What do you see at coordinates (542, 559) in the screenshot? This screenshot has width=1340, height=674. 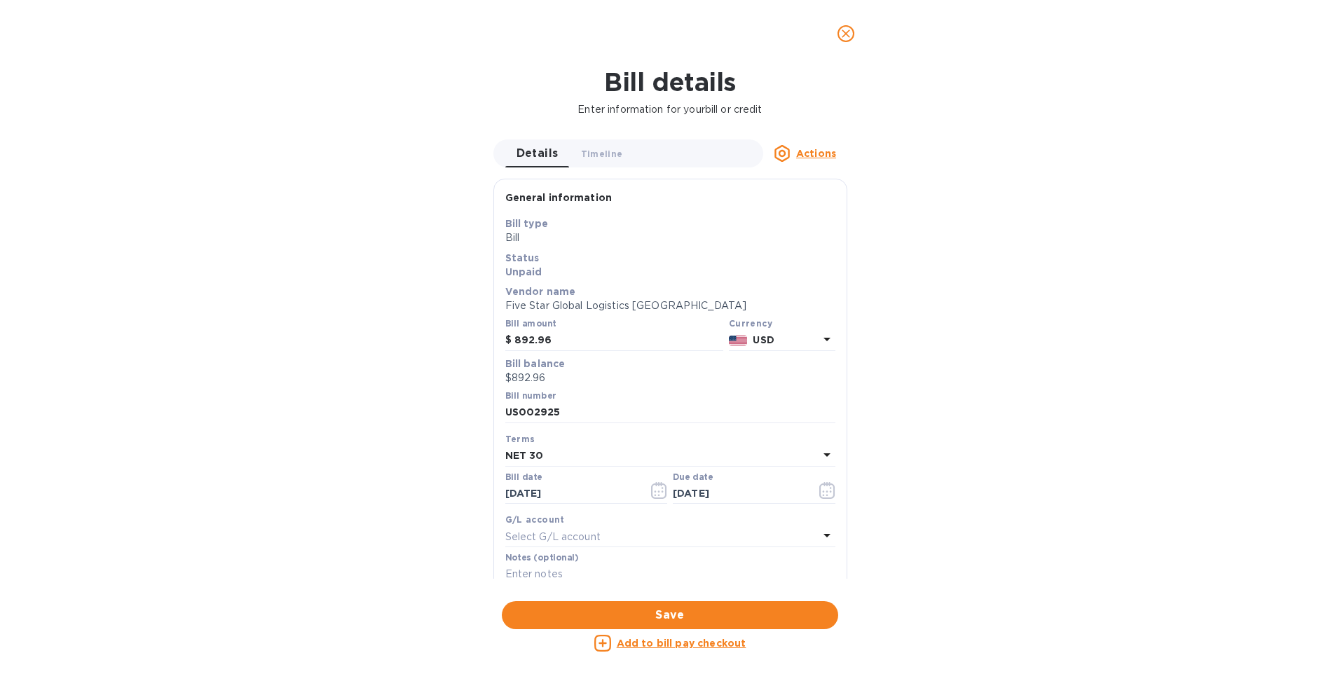 I see `label: Notes (optional)` at bounding box center [542, 559].